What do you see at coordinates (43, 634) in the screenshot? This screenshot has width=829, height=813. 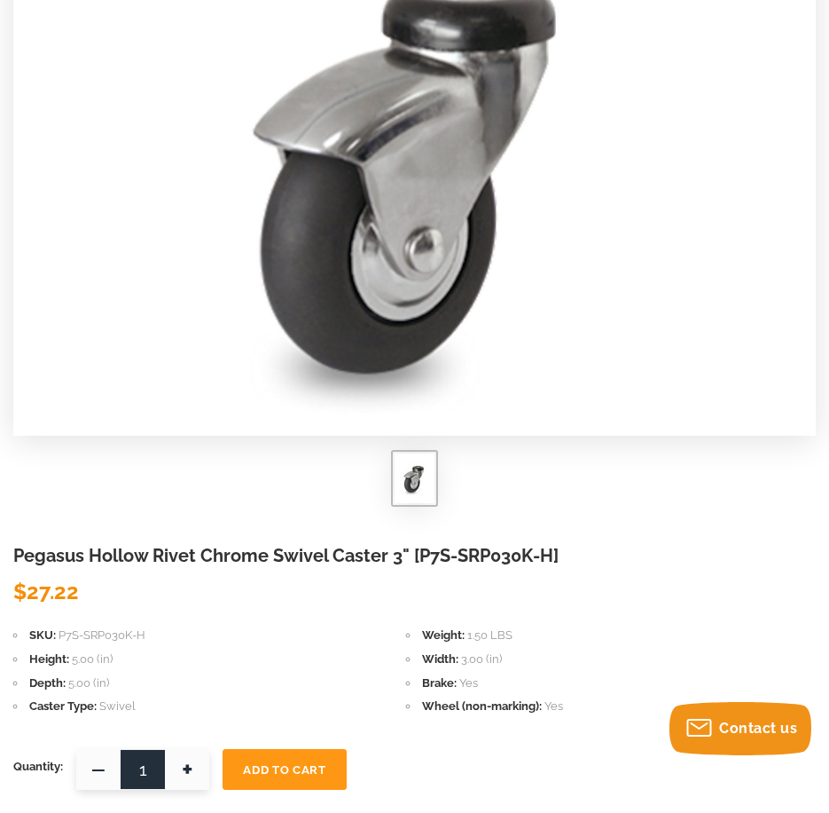 I see `span: SKU` at bounding box center [43, 634].